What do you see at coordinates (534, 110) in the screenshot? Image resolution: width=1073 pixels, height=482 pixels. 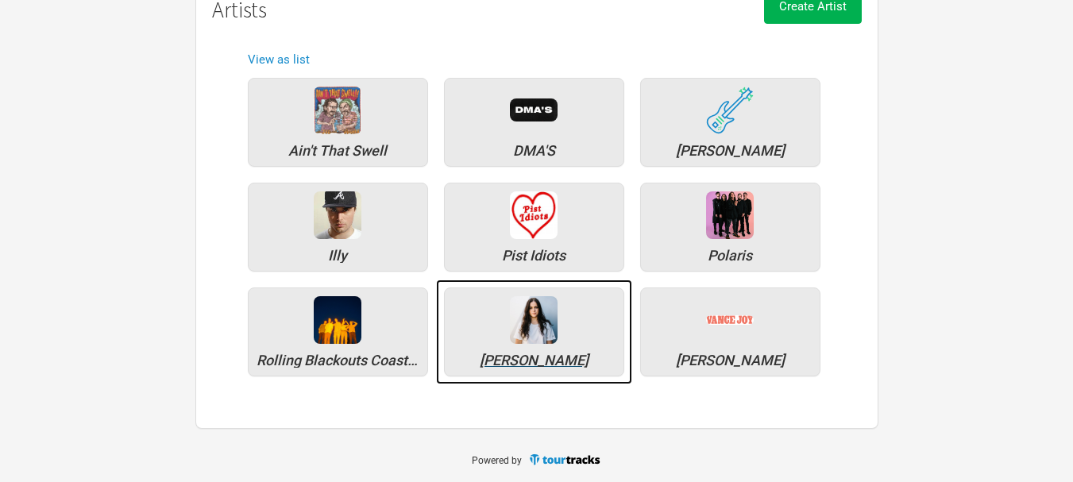 I see `img: 4c0c2c13-8a05-4df1-bf22-a791817e0198-for-now-dmas-album-review-logo.jpg` at bounding box center [534, 110].